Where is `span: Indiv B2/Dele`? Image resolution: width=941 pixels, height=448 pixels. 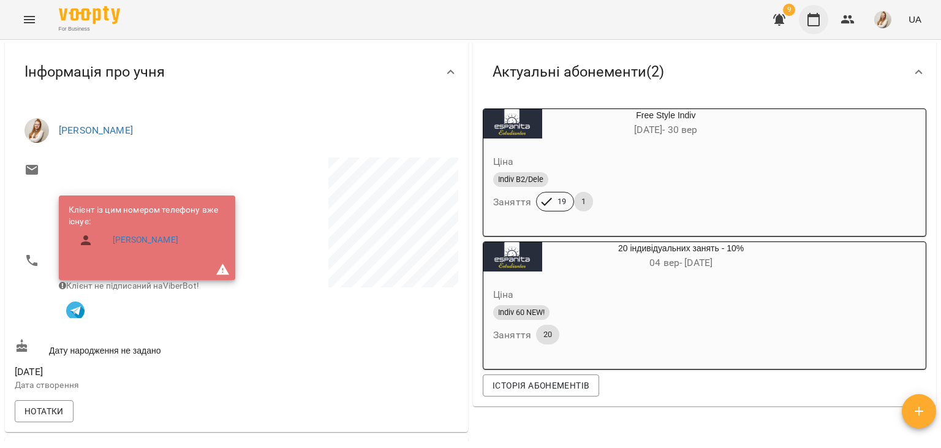
span: Indiv B2/Dele is located at coordinates (520, 179).